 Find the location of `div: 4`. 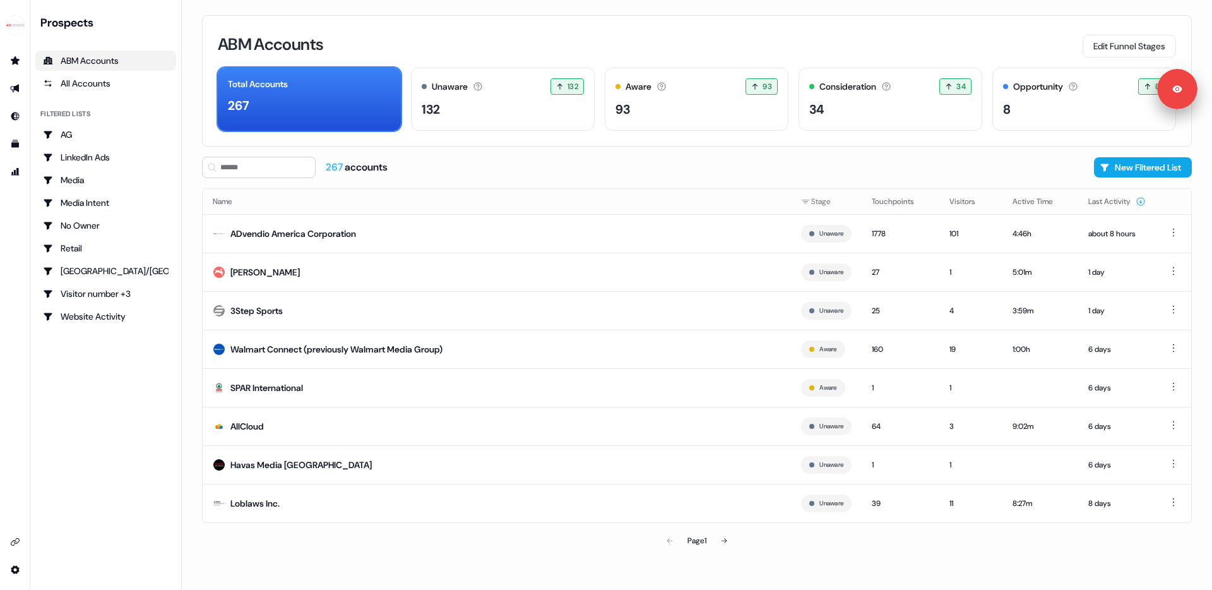

div: 4 is located at coordinates (971, 311).